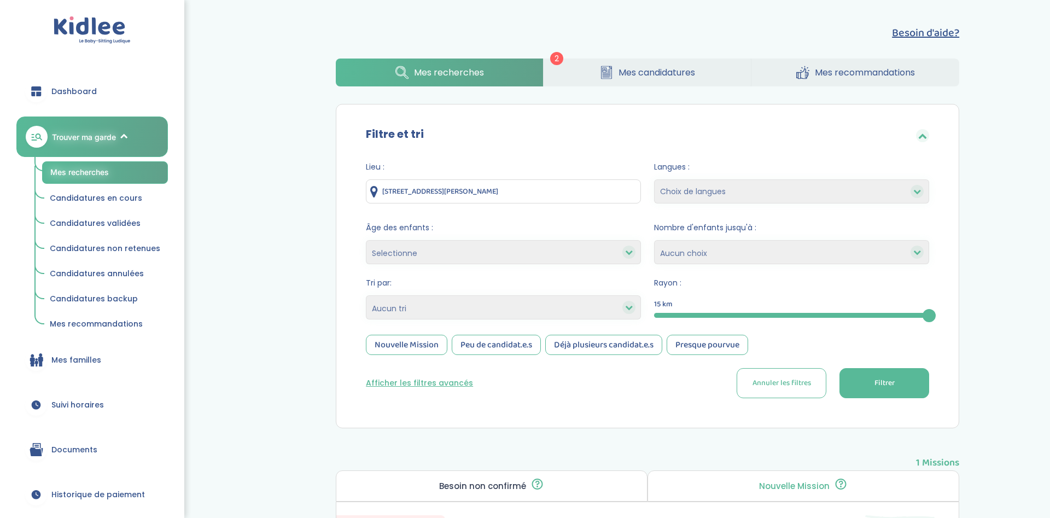  What do you see at coordinates (74, 450) in the screenshot?
I see `span: Documents` at bounding box center [74, 450].